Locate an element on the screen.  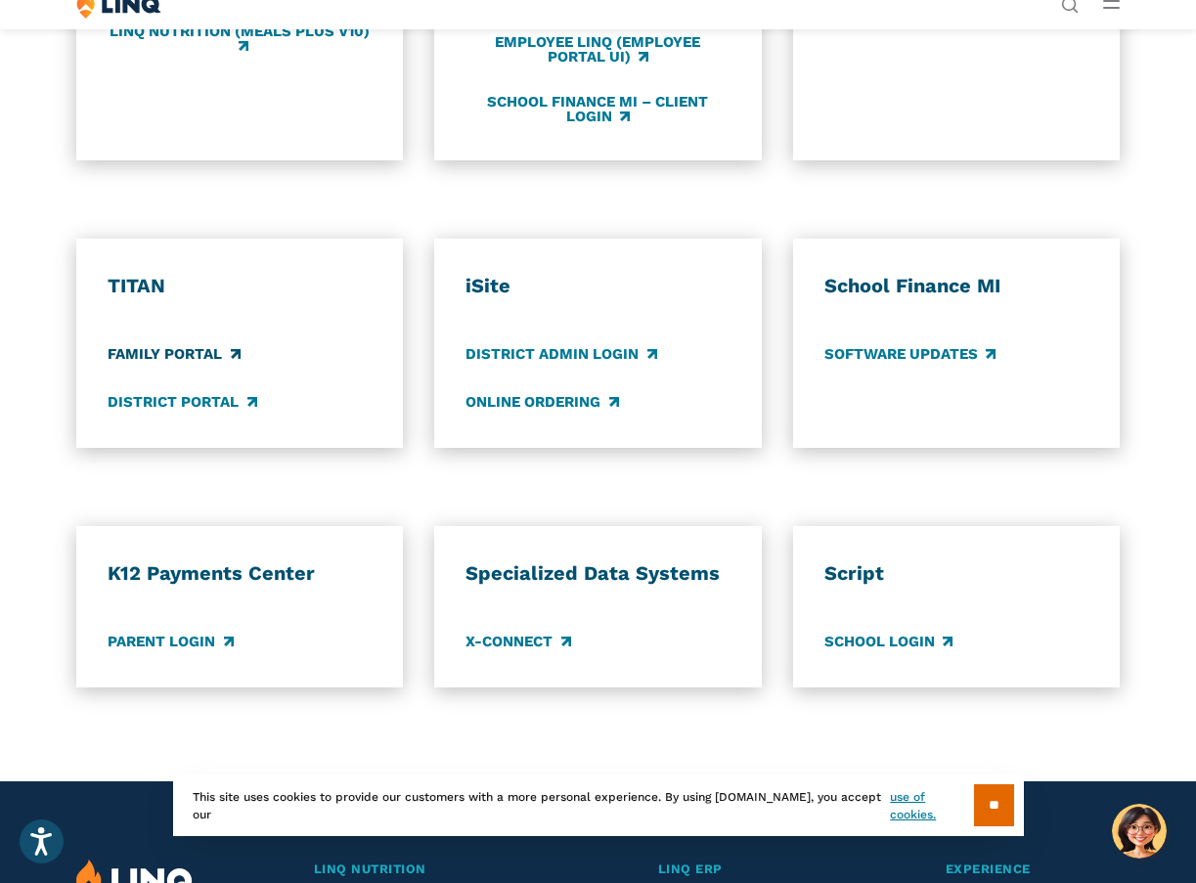
a: X-Connect is located at coordinates (517, 642).